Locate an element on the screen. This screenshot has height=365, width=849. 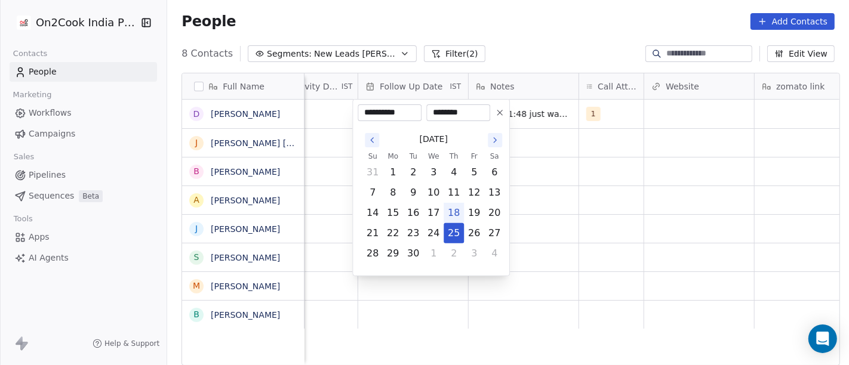
button: Thursday, September 25th, 2025, selected is located at coordinates (454, 233).